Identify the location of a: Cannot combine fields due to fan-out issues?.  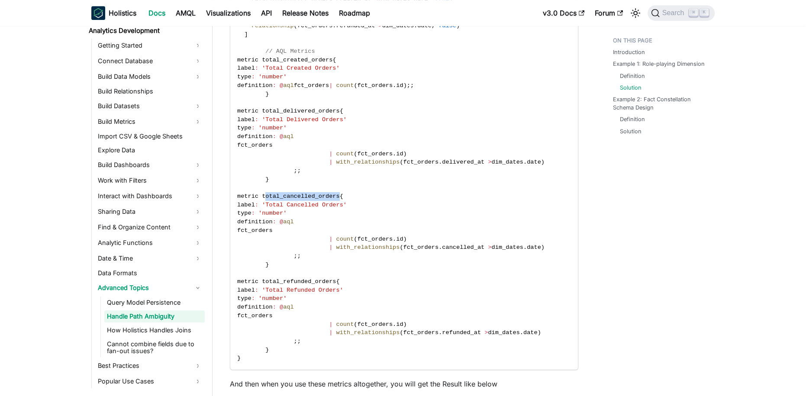
(155, 348).